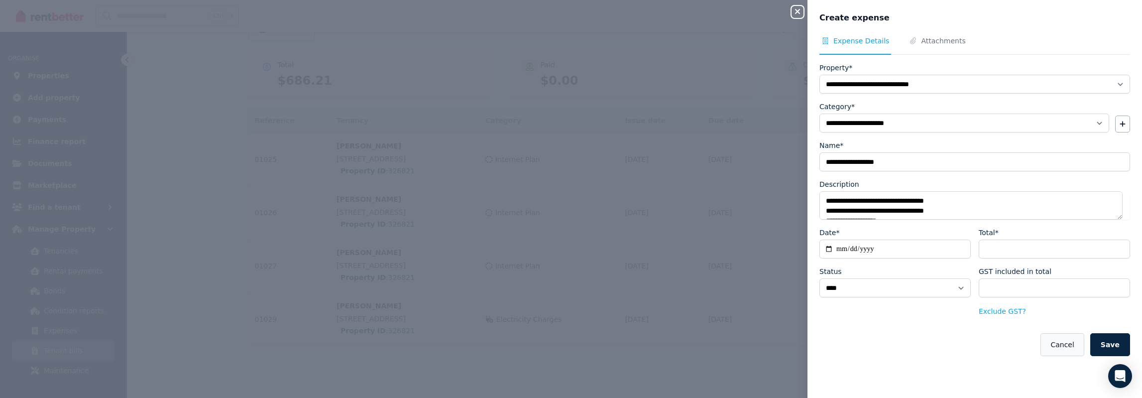 Image resolution: width=1142 pixels, height=398 pixels. I want to click on span: Attachments, so click(943, 41).